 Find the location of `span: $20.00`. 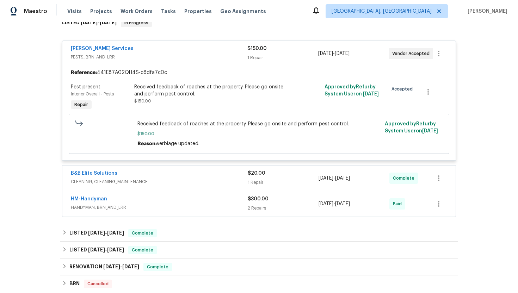

span: $20.00 is located at coordinates (257, 173).